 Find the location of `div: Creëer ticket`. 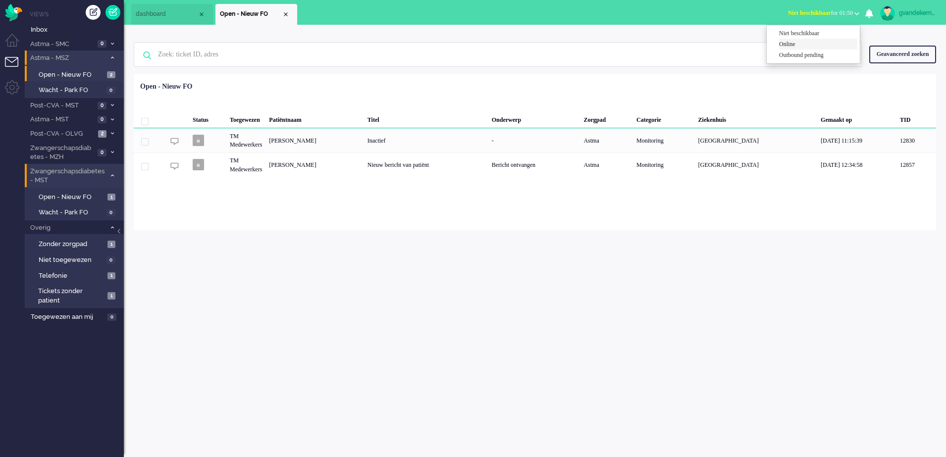

div: Creëer ticket is located at coordinates (93, 12).